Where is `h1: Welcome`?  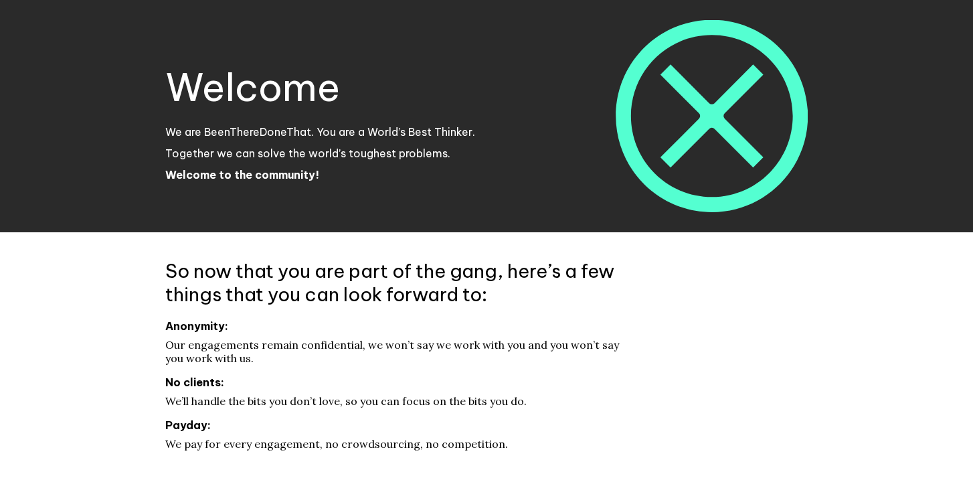
h1: Welcome is located at coordinates (320, 86).